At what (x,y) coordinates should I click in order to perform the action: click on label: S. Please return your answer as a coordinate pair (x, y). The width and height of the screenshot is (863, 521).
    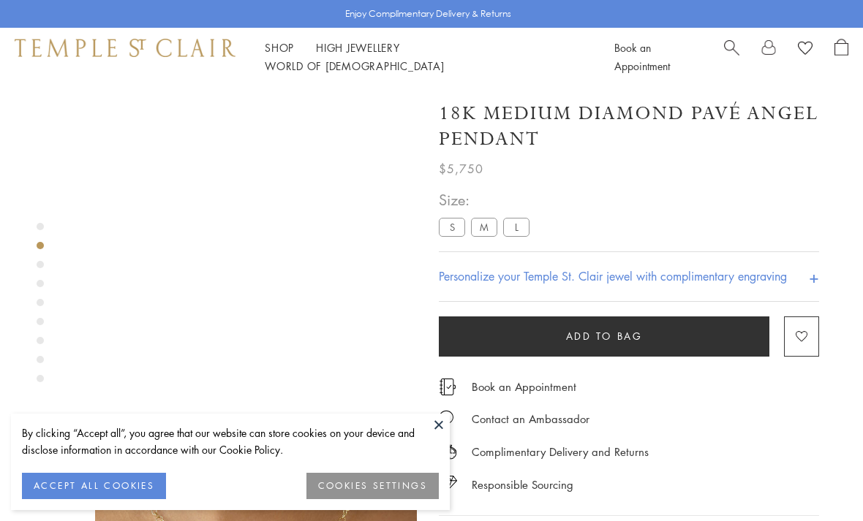
    Looking at the image, I should click on (452, 227).